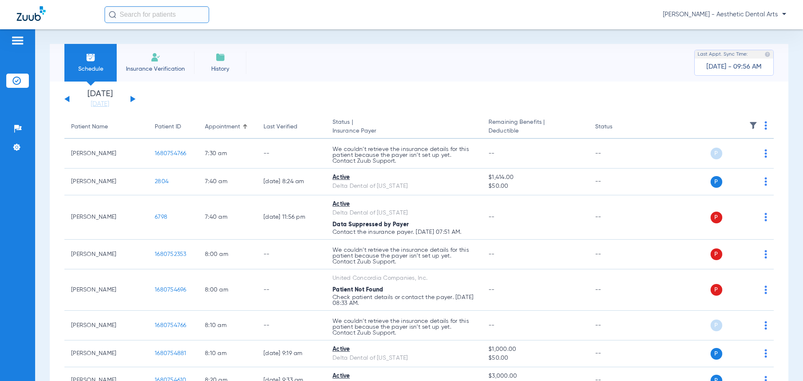 This screenshot has height=381, width=803. Describe the element at coordinates (782, 361) in the screenshot. I see `div: Chat Widget` at that location.